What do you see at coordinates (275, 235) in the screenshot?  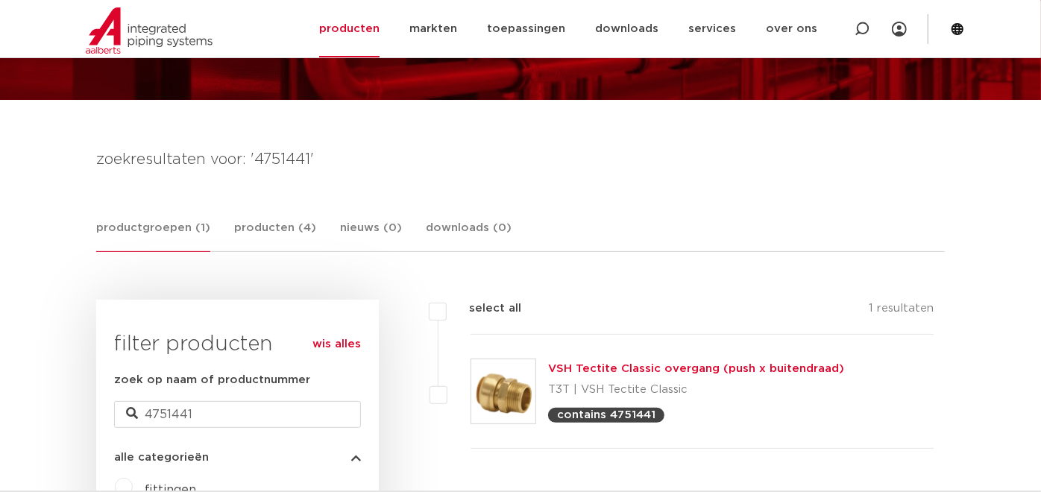 I see `a: producten (4)` at bounding box center [275, 235].